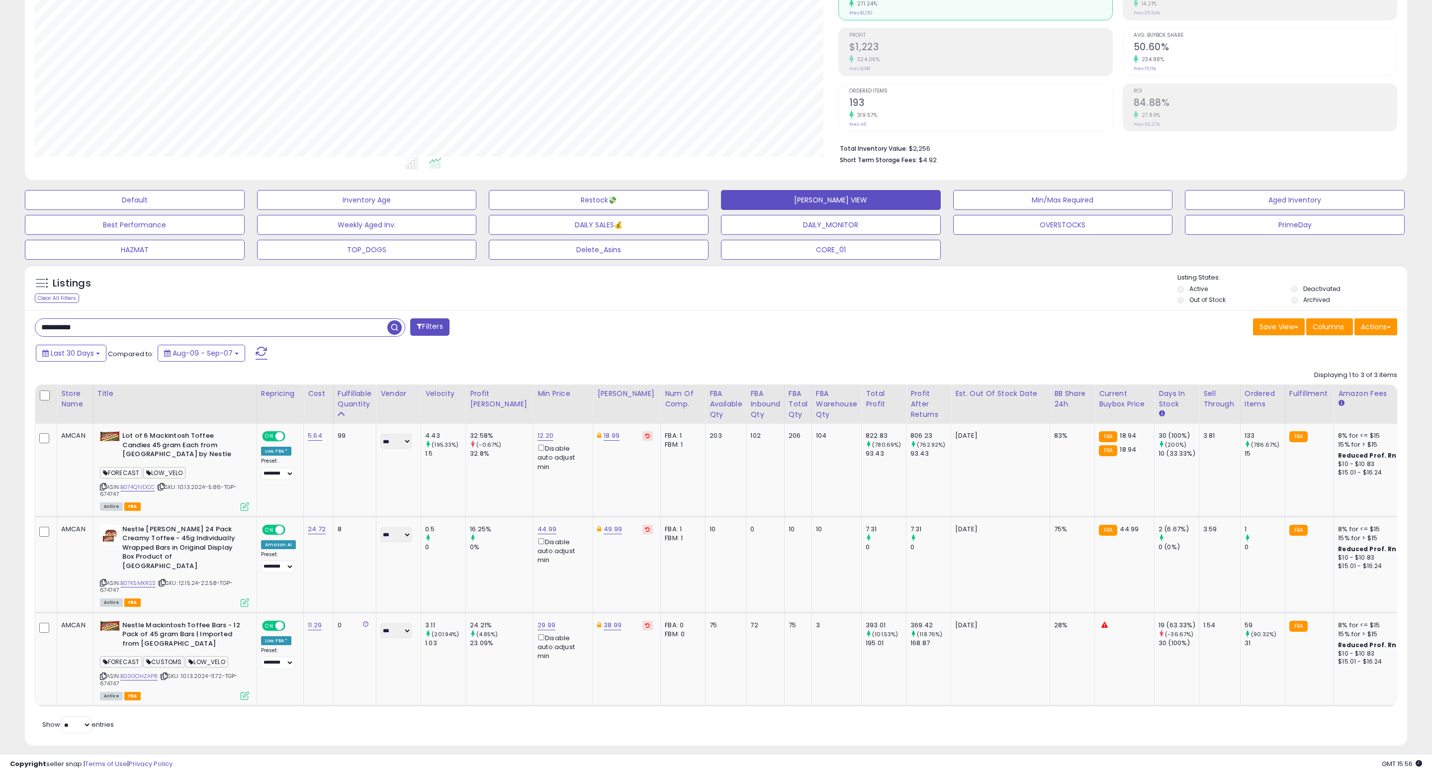  What do you see at coordinates (724, 436) in the screenshot?
I see `div: 203` at bounding box center [724, 436].